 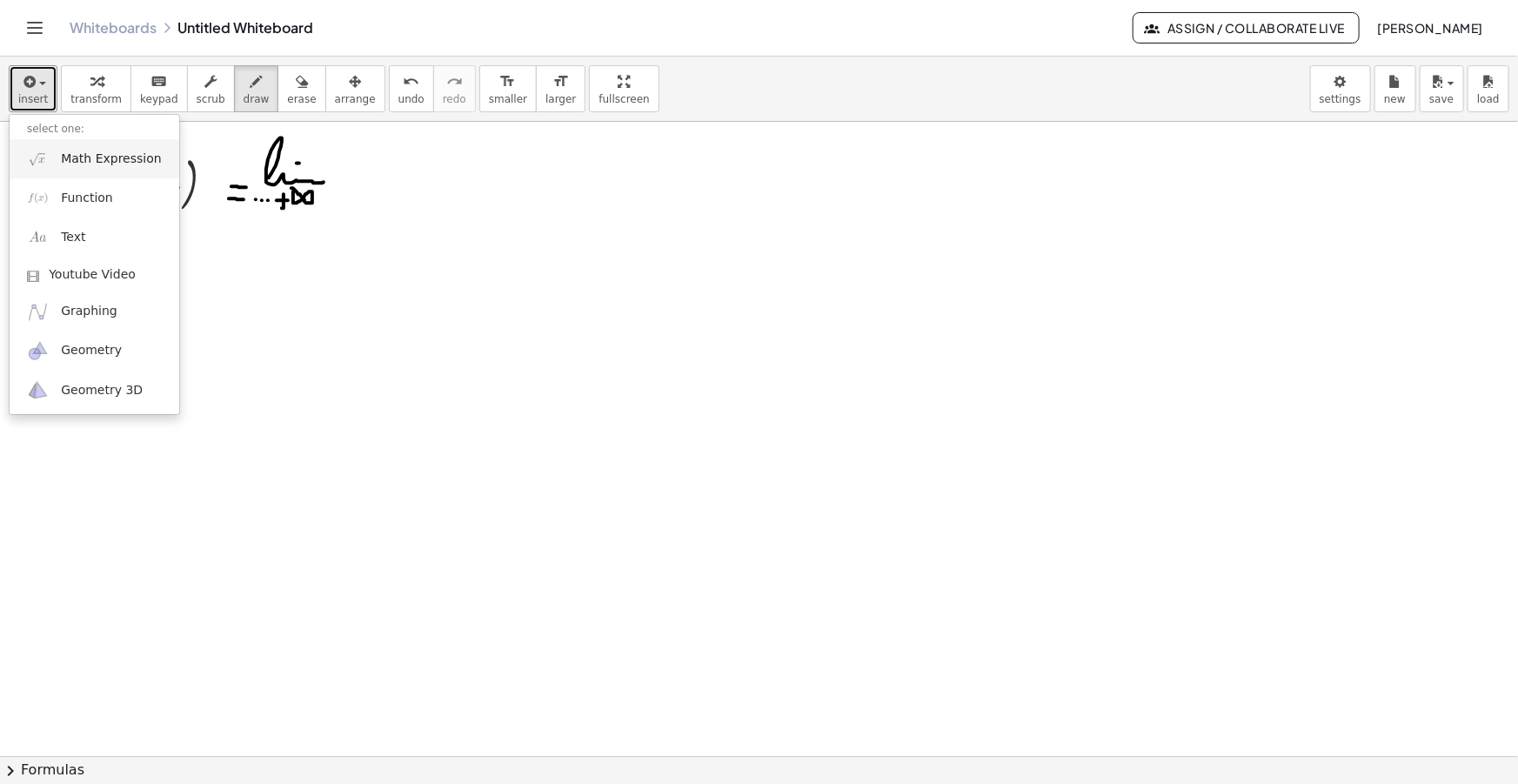 I want to click on span: redo, so click(x=454, y=99).